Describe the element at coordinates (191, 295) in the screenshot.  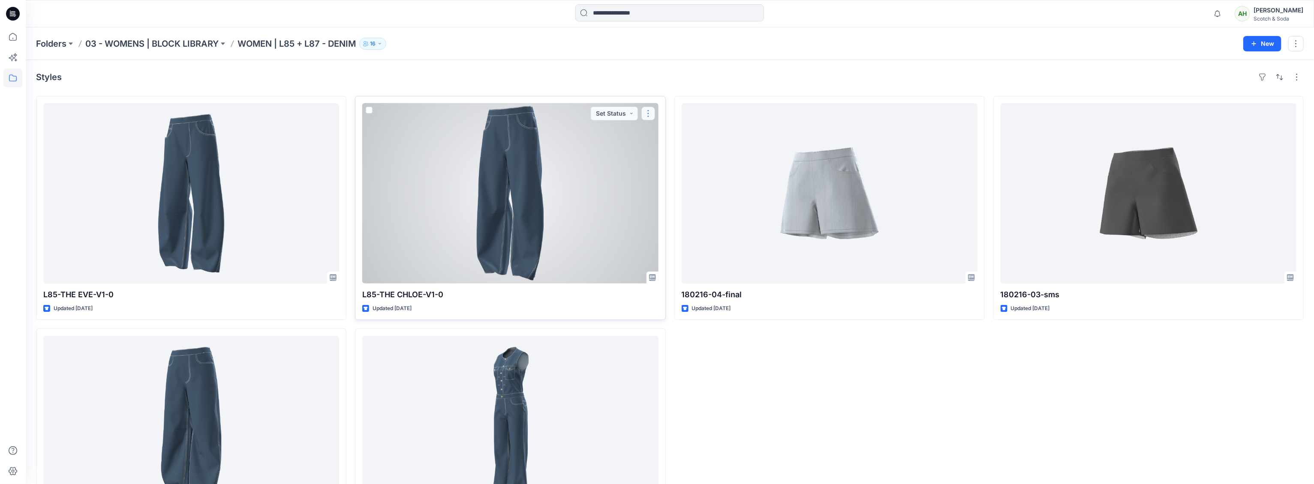
I see `p: L85-THE EVE-V1-0` at that location.